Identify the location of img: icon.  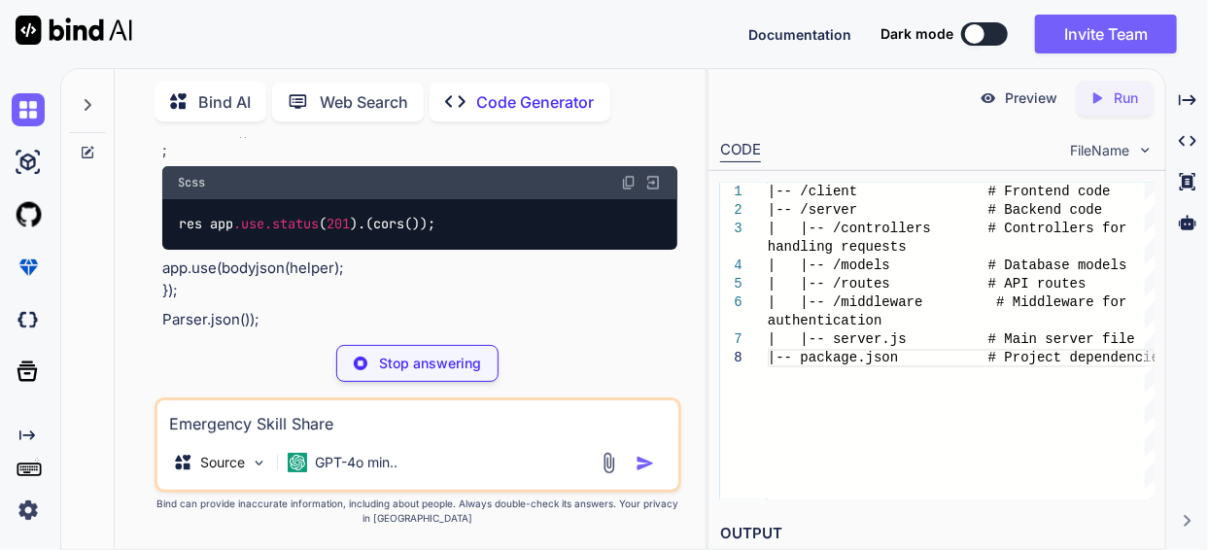
(645, 464).